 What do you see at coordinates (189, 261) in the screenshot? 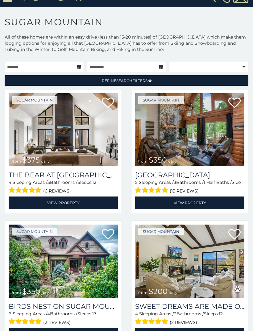
I see `img: Sweet Dreams Are Made Of Skis` at bounding box center [189, 261].